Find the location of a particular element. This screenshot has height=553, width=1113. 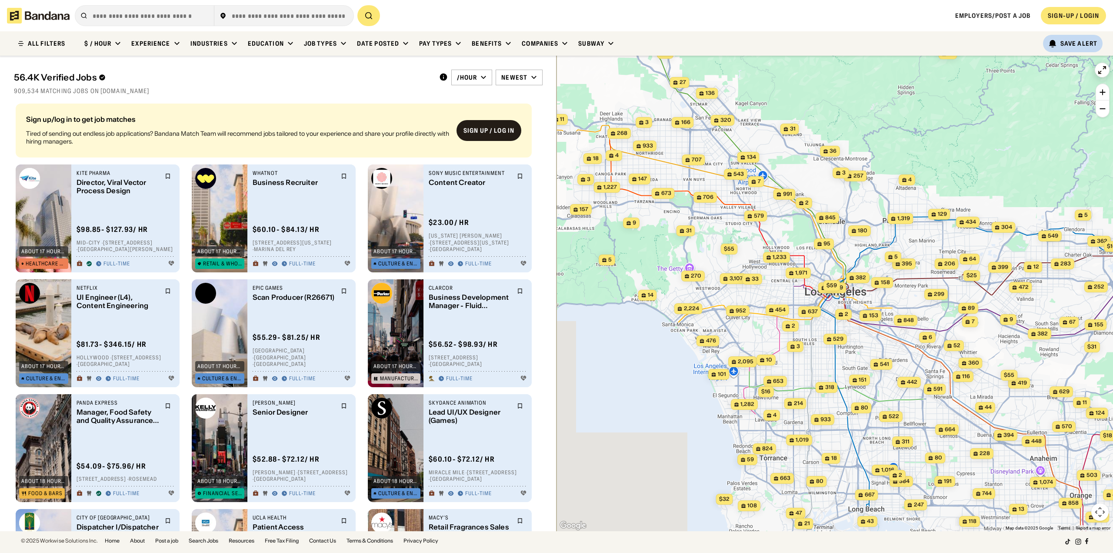

span: 1,319 is located at coordinates (904, 218).